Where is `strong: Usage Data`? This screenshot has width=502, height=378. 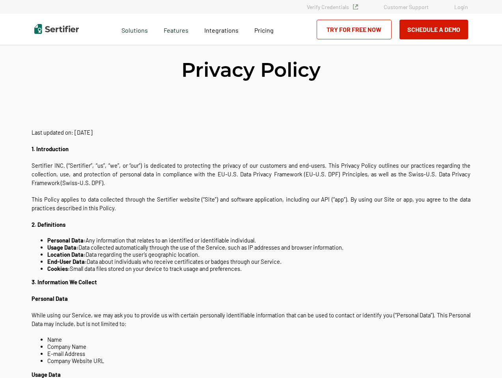
strong: Usage Data is located at coordinates (46, 375).